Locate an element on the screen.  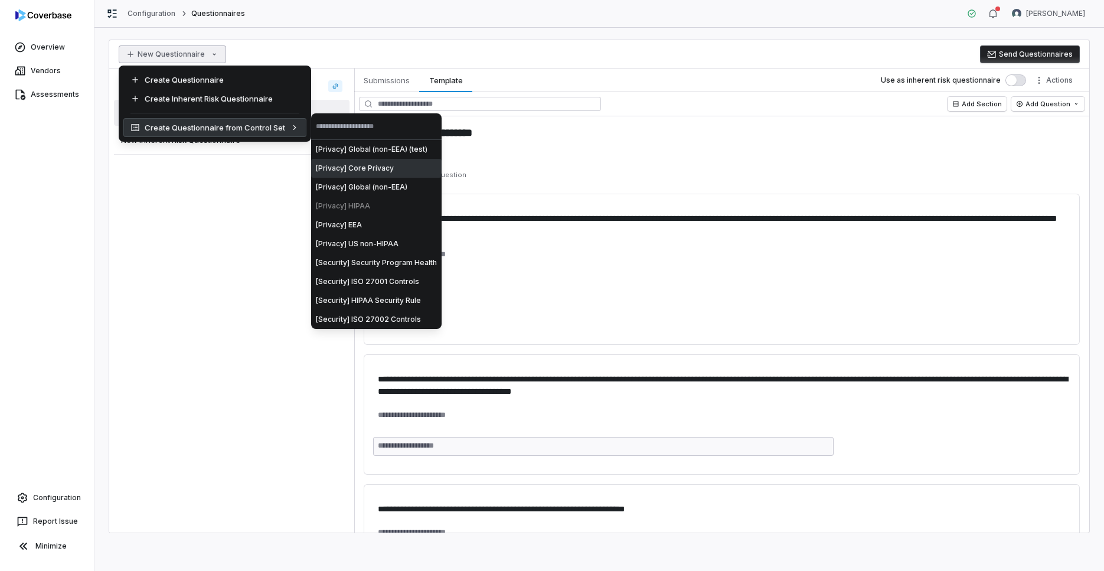
span: [Security] ISO 27002 Controls is located at coordinates (368, 319).